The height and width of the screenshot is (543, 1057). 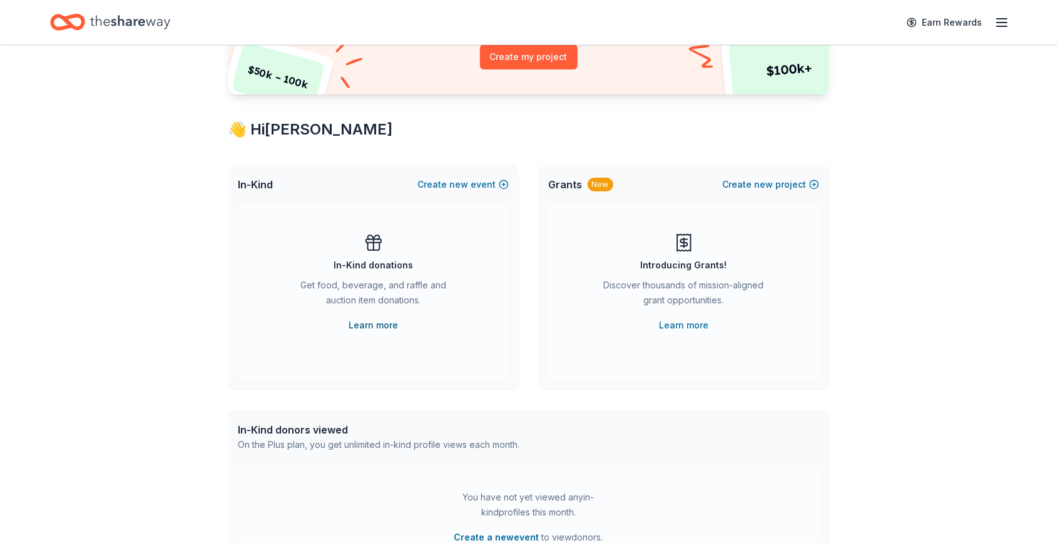 What do you see at coordinates (600, 185) in the screenshot?
I see `div: New` at bounding box center [600, 185].